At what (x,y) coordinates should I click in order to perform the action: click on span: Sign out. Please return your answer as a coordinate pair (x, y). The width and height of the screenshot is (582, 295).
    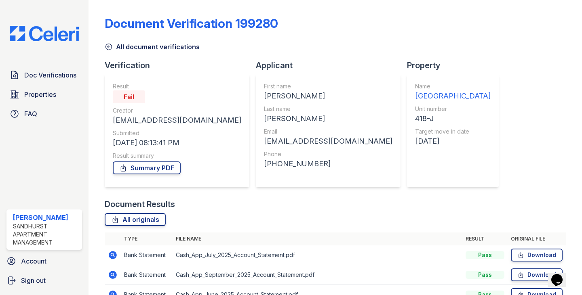
    Looking at the image, I should click on (33, 281).